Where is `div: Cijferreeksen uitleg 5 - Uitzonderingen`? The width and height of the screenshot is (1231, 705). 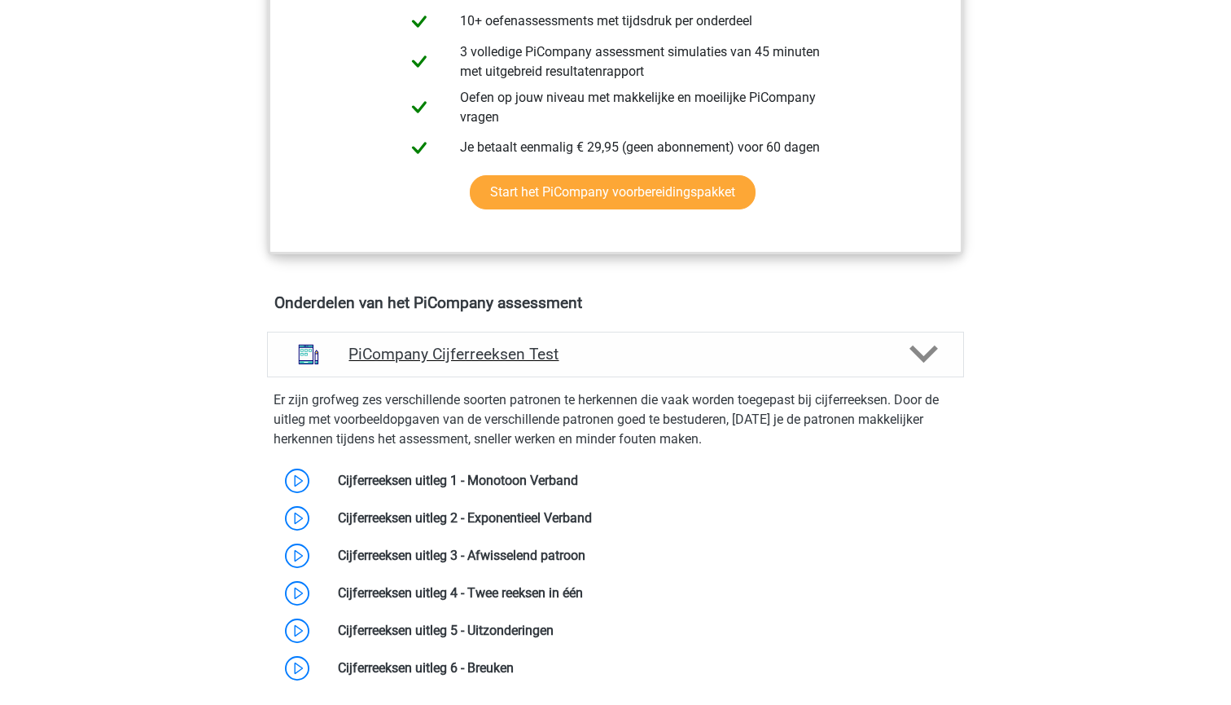 div: Cijferreeksen uitleg 5 - Uitzonderingen is located at coordinates (644, 630).